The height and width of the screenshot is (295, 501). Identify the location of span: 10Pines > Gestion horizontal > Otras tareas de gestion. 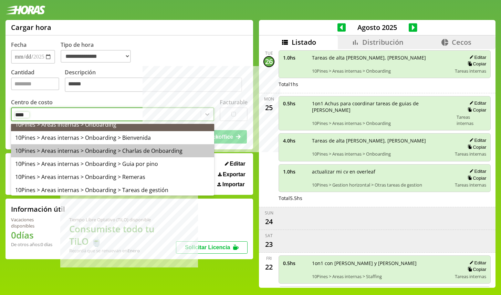
(381, 185).